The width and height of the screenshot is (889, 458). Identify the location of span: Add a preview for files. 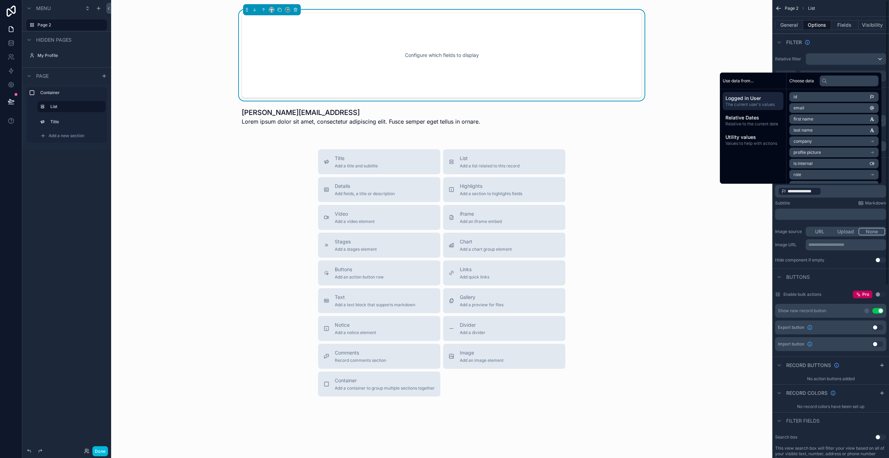
(482, 305).